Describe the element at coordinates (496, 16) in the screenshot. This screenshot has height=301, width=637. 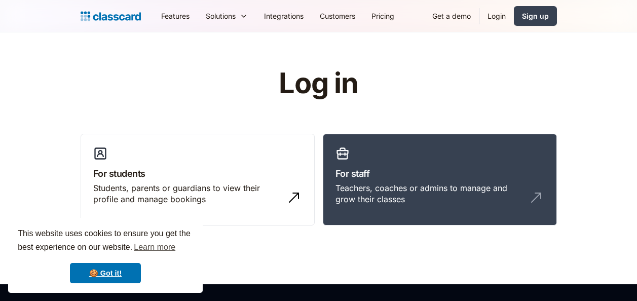
I see `a: Login` at that location.